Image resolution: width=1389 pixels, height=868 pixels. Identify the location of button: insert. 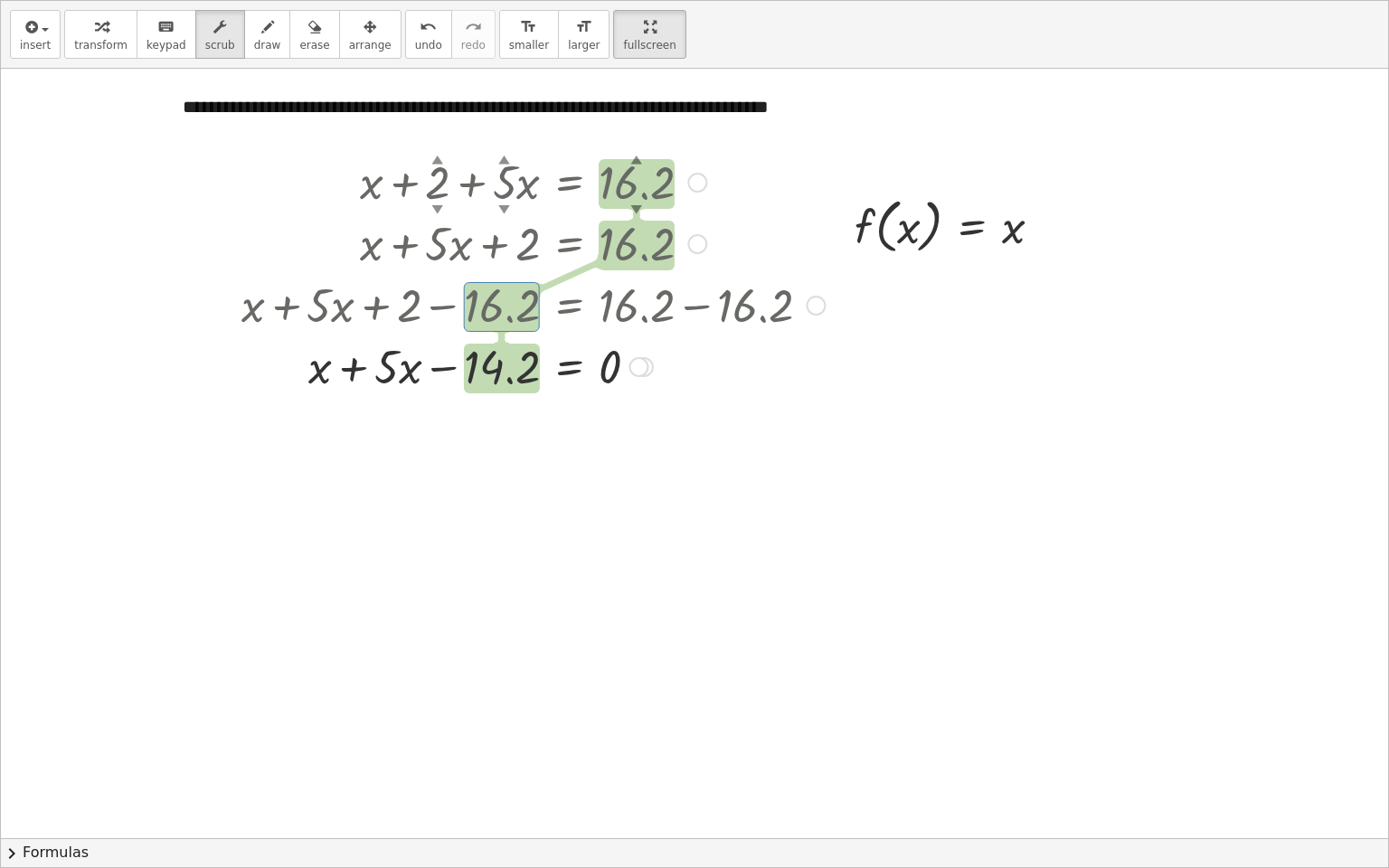
(35, 34).